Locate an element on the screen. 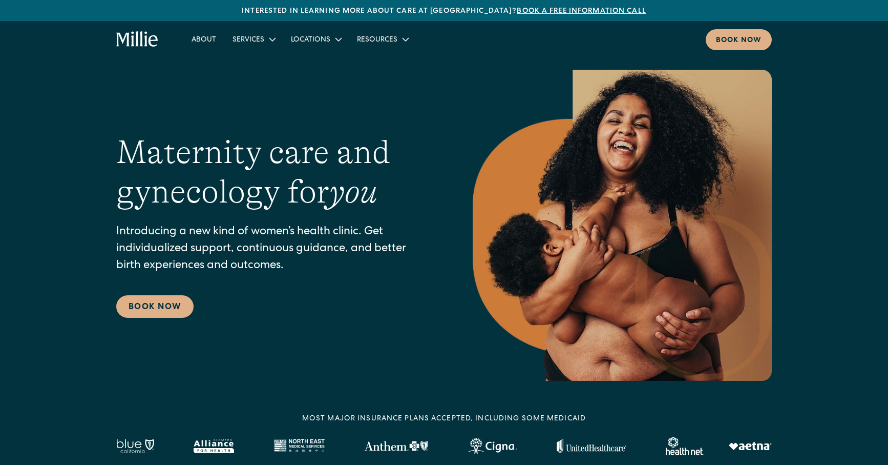 This screenshot has width=888, height=465. div: MOST MAJOR INSURANCE PLANS ACCEPTED, INCLUDING some MEDICAID is located at coordinates (444, 418).